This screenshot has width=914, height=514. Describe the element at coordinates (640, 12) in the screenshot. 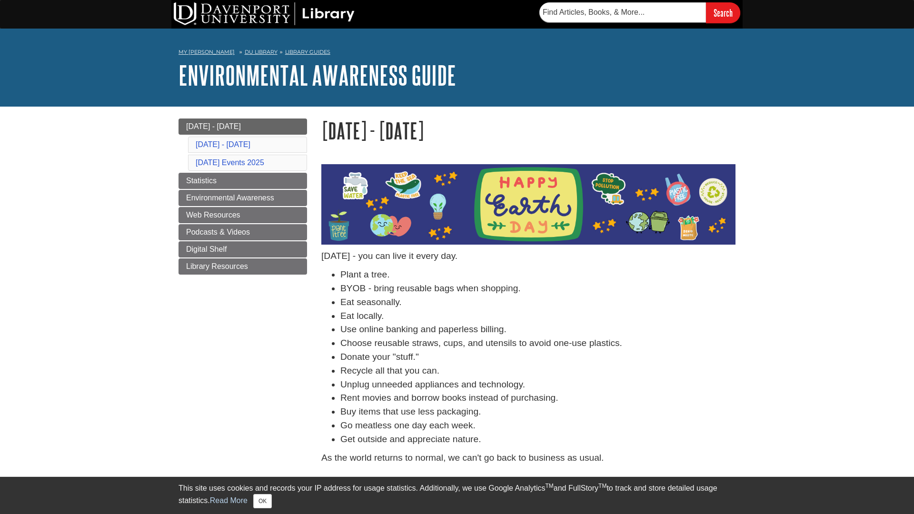

I see `form: Searches DU Library's articles, books, and more` at that location.